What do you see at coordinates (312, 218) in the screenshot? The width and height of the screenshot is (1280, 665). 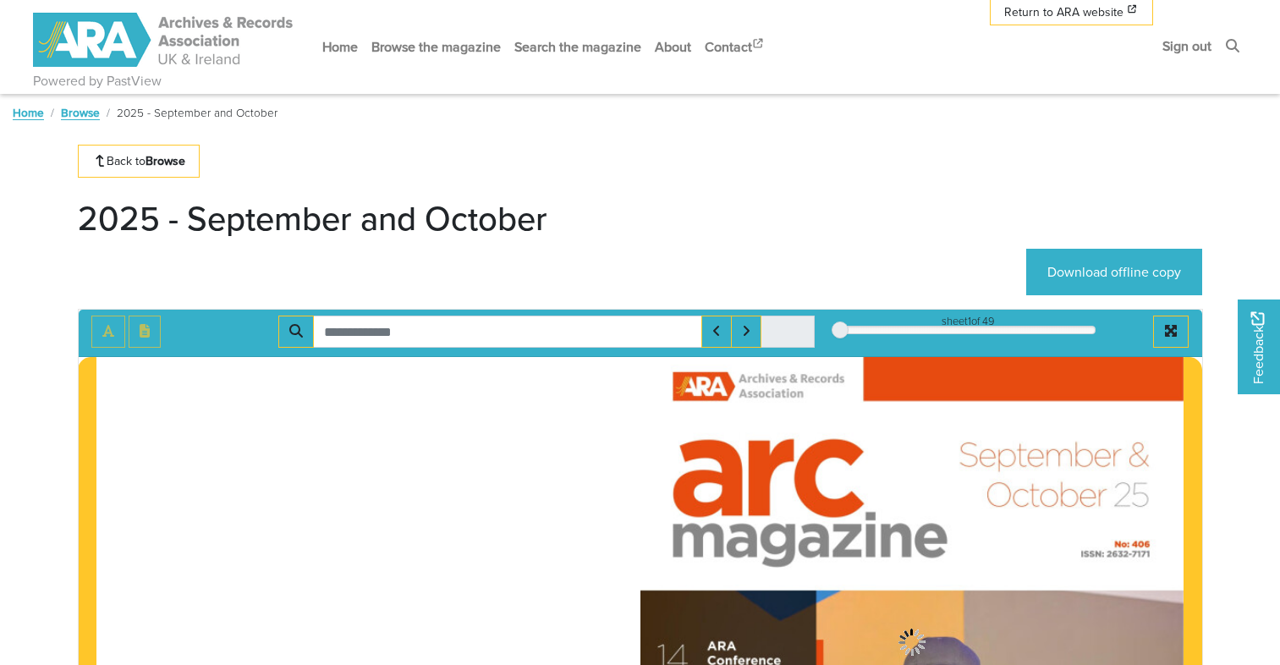 I see `h1: 2025 - September and October` at bounding box center [312, 218].